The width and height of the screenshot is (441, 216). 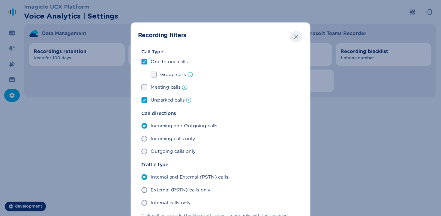 I want to click on span: Meeting calls, so click(x=165, y=87).